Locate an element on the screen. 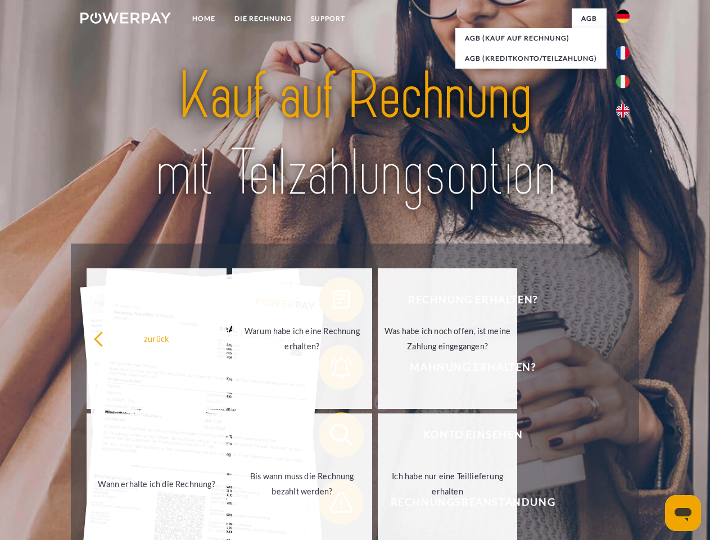  img: en is located at coordinates (623, 111).